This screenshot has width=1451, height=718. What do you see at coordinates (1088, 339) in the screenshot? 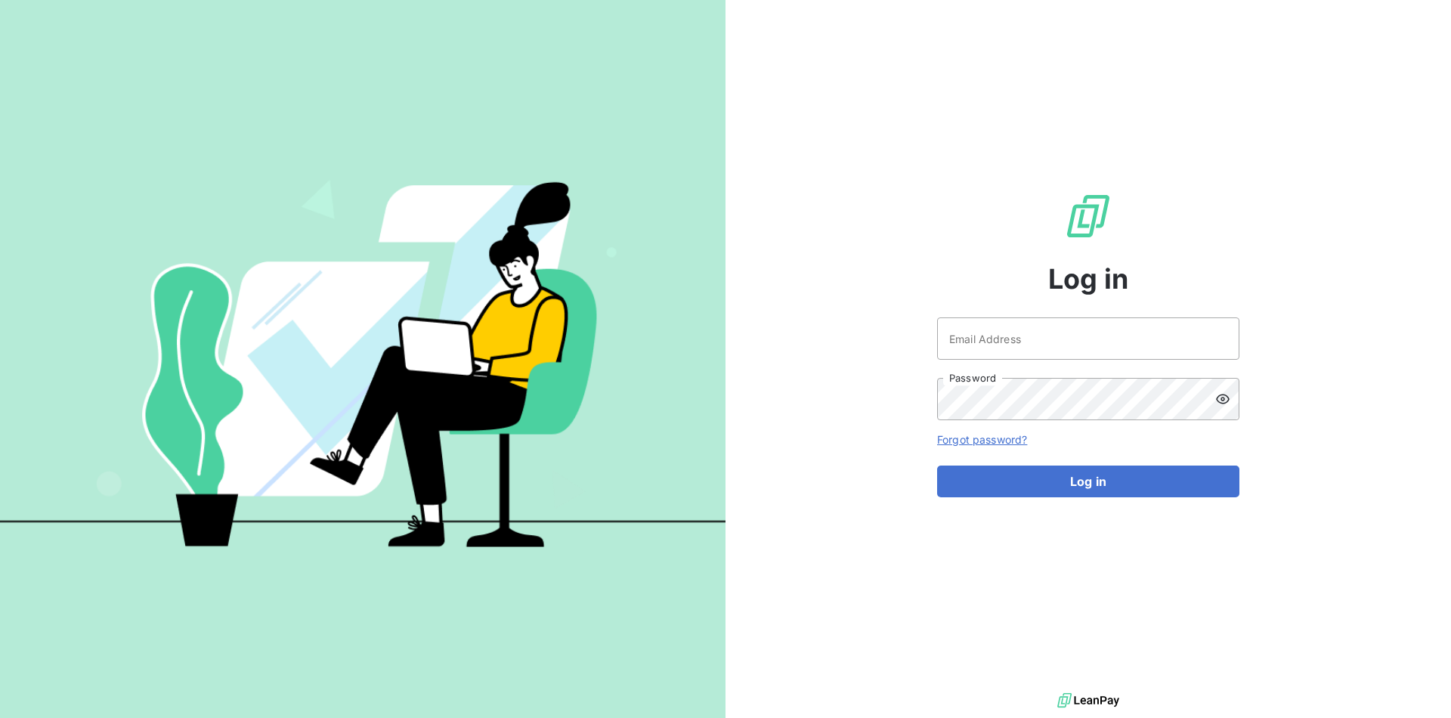
I see `input: placeholder` at bounding box center [1088, 339].